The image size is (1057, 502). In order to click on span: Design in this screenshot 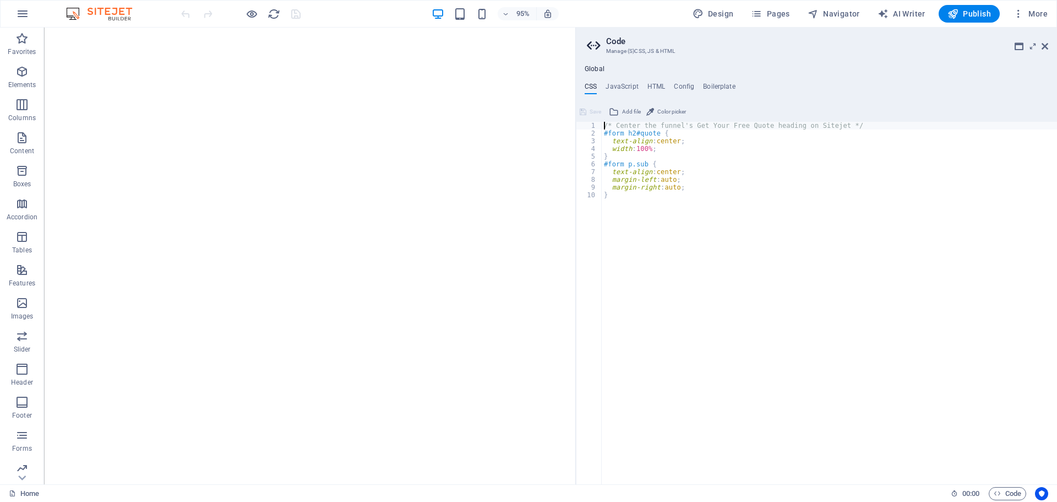, I will do `click(713, 14)`.